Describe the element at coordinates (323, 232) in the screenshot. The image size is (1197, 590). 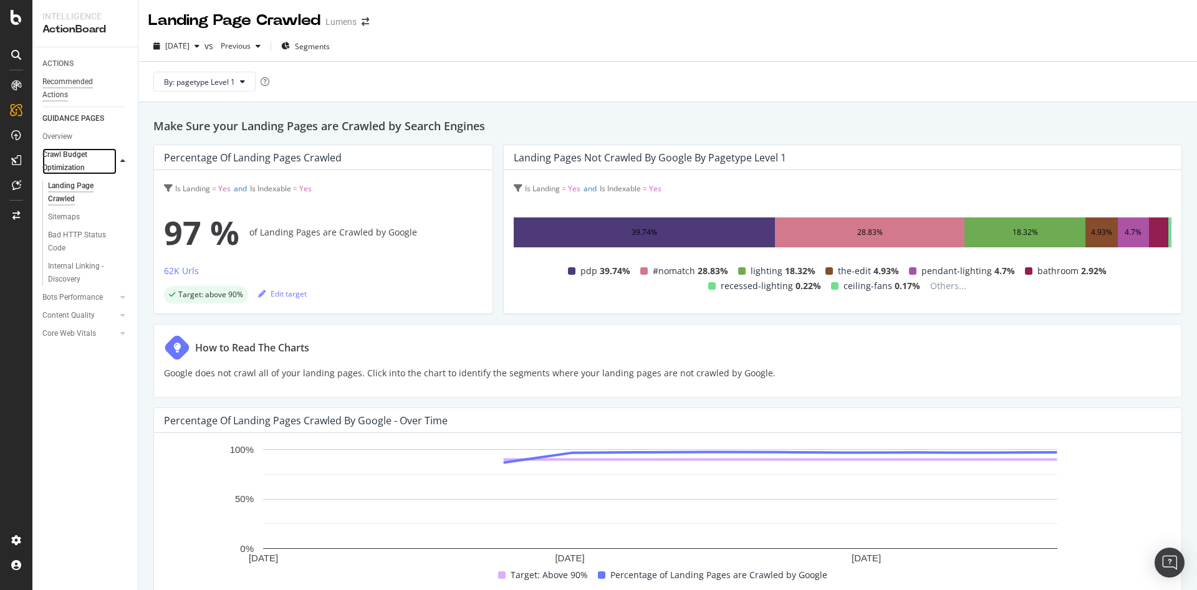
I see `div: of Landing Pages are Crawled by Google` at that location.